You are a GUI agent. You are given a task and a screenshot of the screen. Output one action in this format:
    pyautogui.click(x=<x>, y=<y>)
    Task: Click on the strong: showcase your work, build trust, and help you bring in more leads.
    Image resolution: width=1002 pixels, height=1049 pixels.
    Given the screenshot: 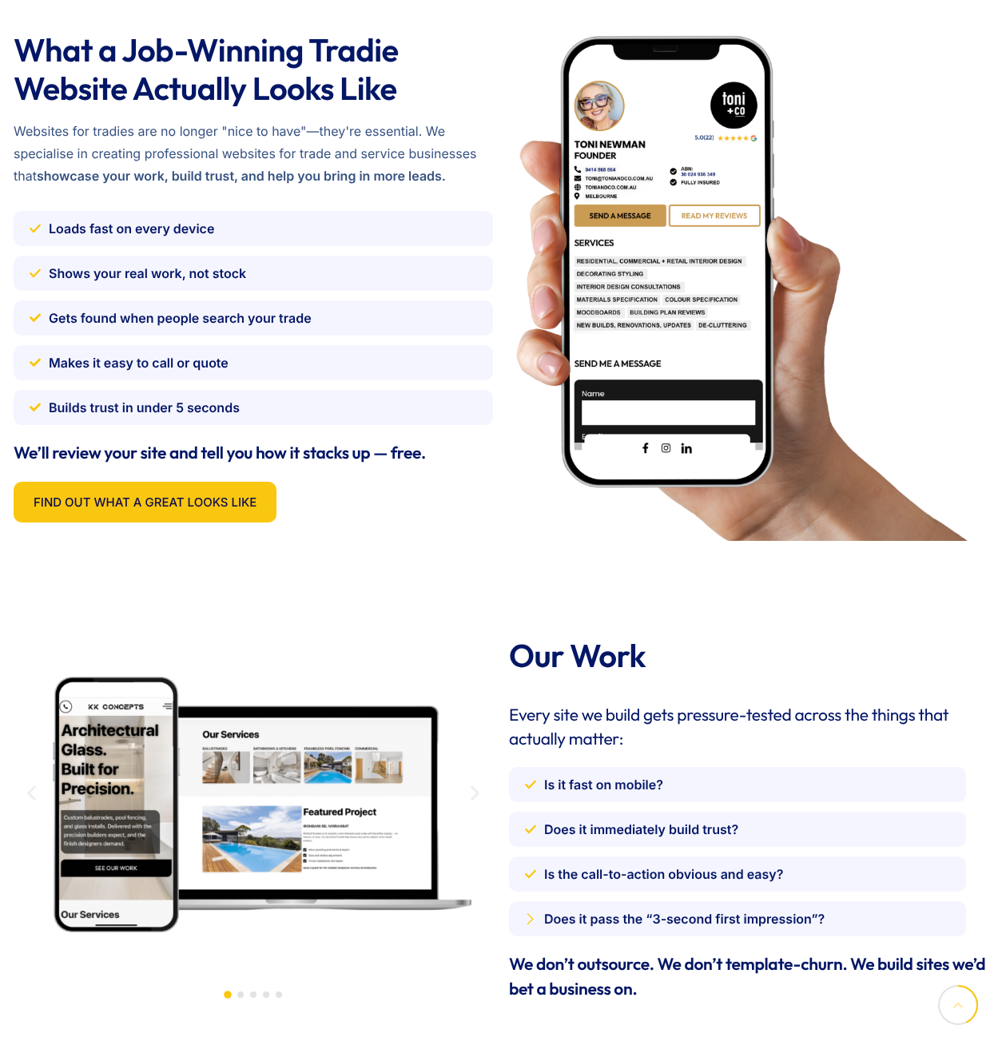 What is the action you would take?
    pyautogui.click(x=241, y=176)
    